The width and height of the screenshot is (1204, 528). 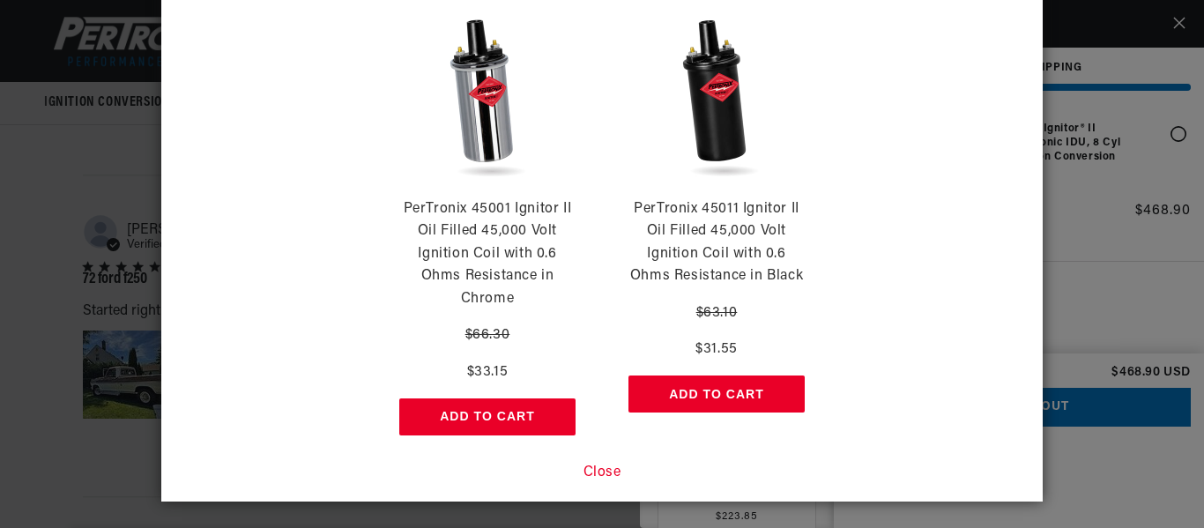 I want to click on p: $31.55, so click(x=716, y=350).